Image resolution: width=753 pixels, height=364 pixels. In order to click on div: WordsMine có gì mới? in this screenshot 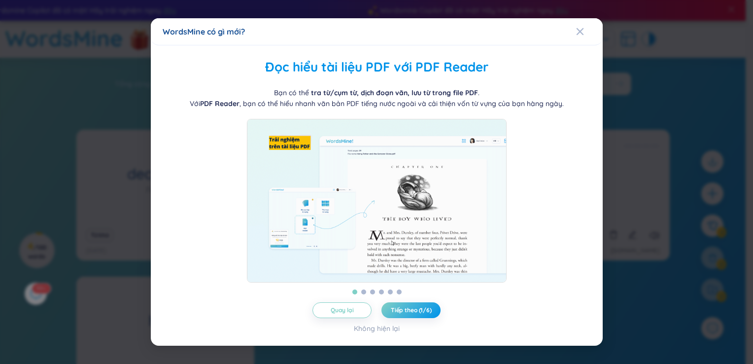, I will do `click(377, 32)`.